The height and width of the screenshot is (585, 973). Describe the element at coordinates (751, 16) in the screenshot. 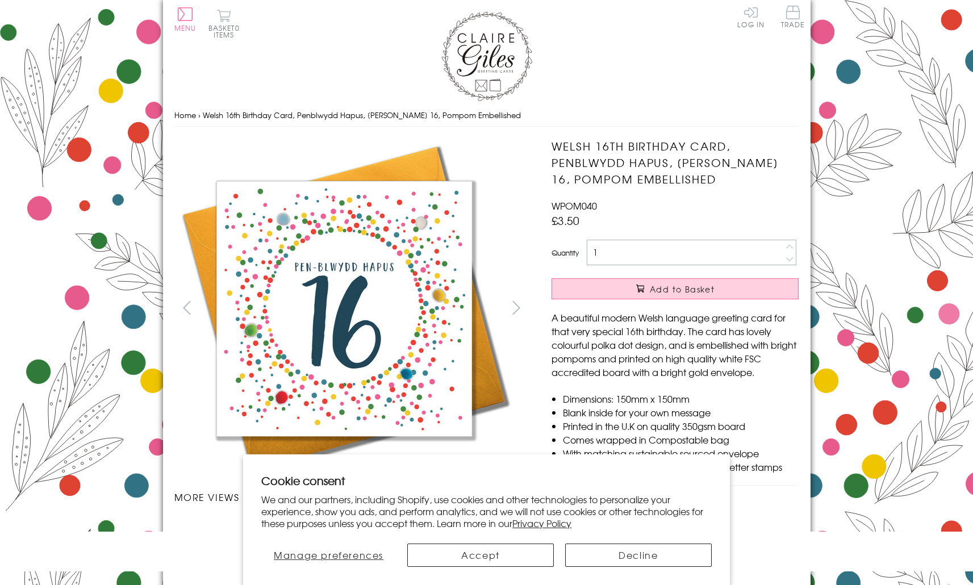

I see `a: Log In` at that location.